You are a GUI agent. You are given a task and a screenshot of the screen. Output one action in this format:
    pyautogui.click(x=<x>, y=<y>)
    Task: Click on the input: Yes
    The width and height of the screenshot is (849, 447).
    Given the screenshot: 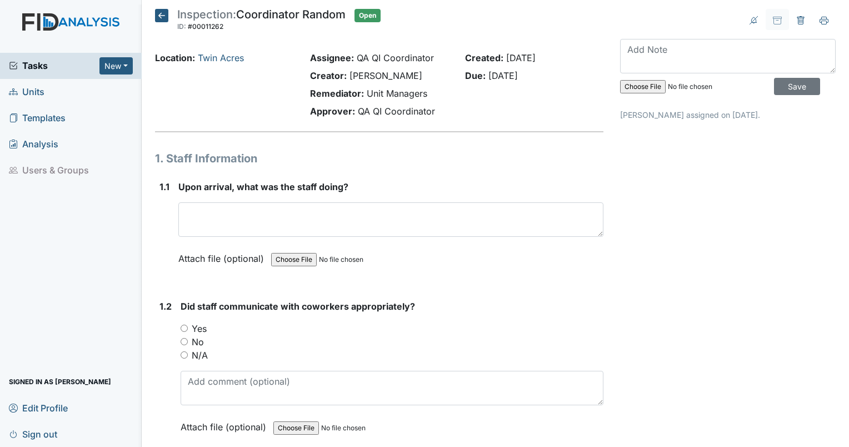 What is the action you would take?
    pyautogui.click(x=184, y=328)
    